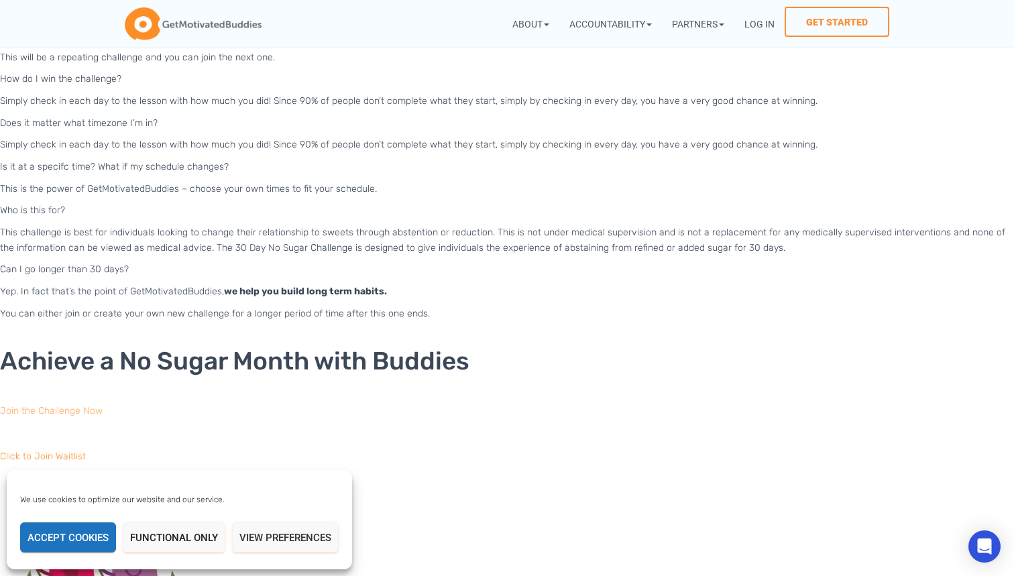 Image resolution: width=1014 pixels, height=576 pixels. What do you see at coordinates (759, 23) in the screenshot?
I see `a: Log In` at bounding box center [759, 23].